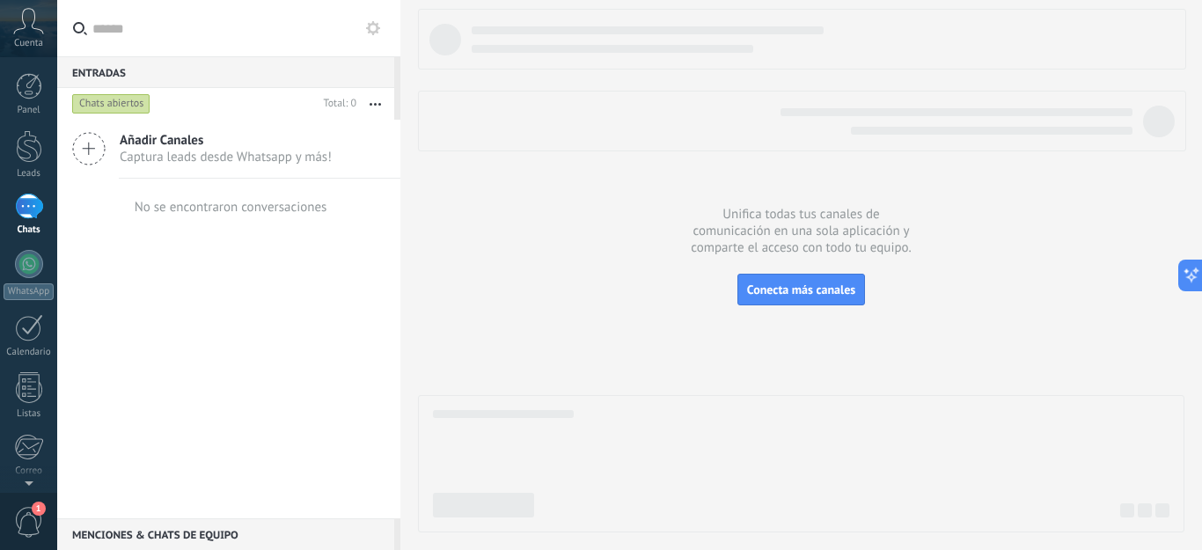  I want to click on span: 1, so click(39, 509).